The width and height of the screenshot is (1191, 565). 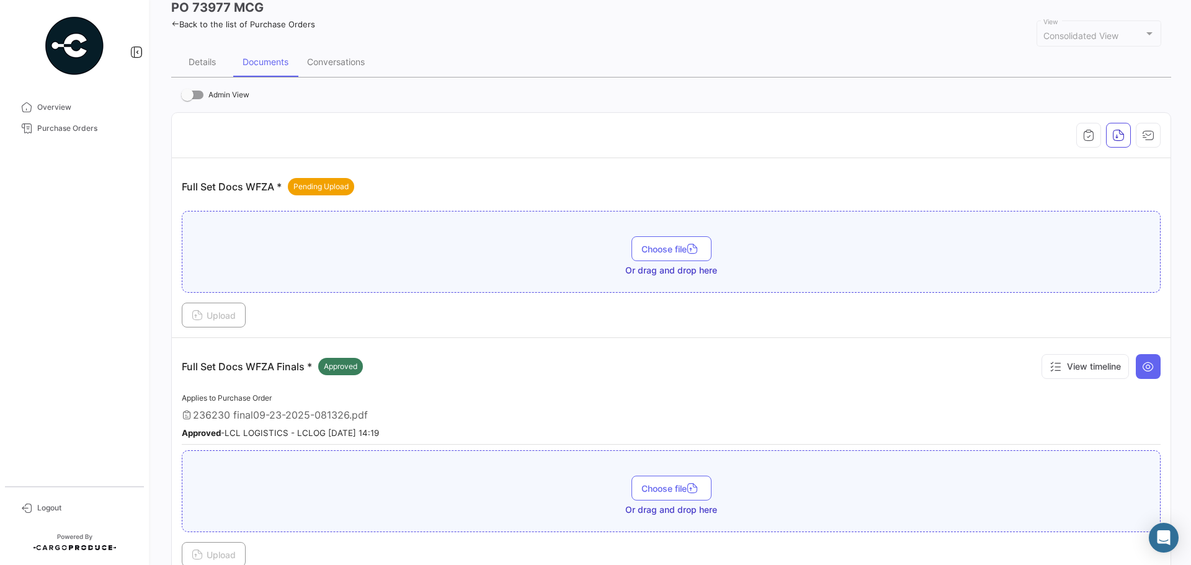 What do you see at coordinates (74, 128) in the screenshot?
I see `a: Purchase Orders` at bounding box center [74, 128].